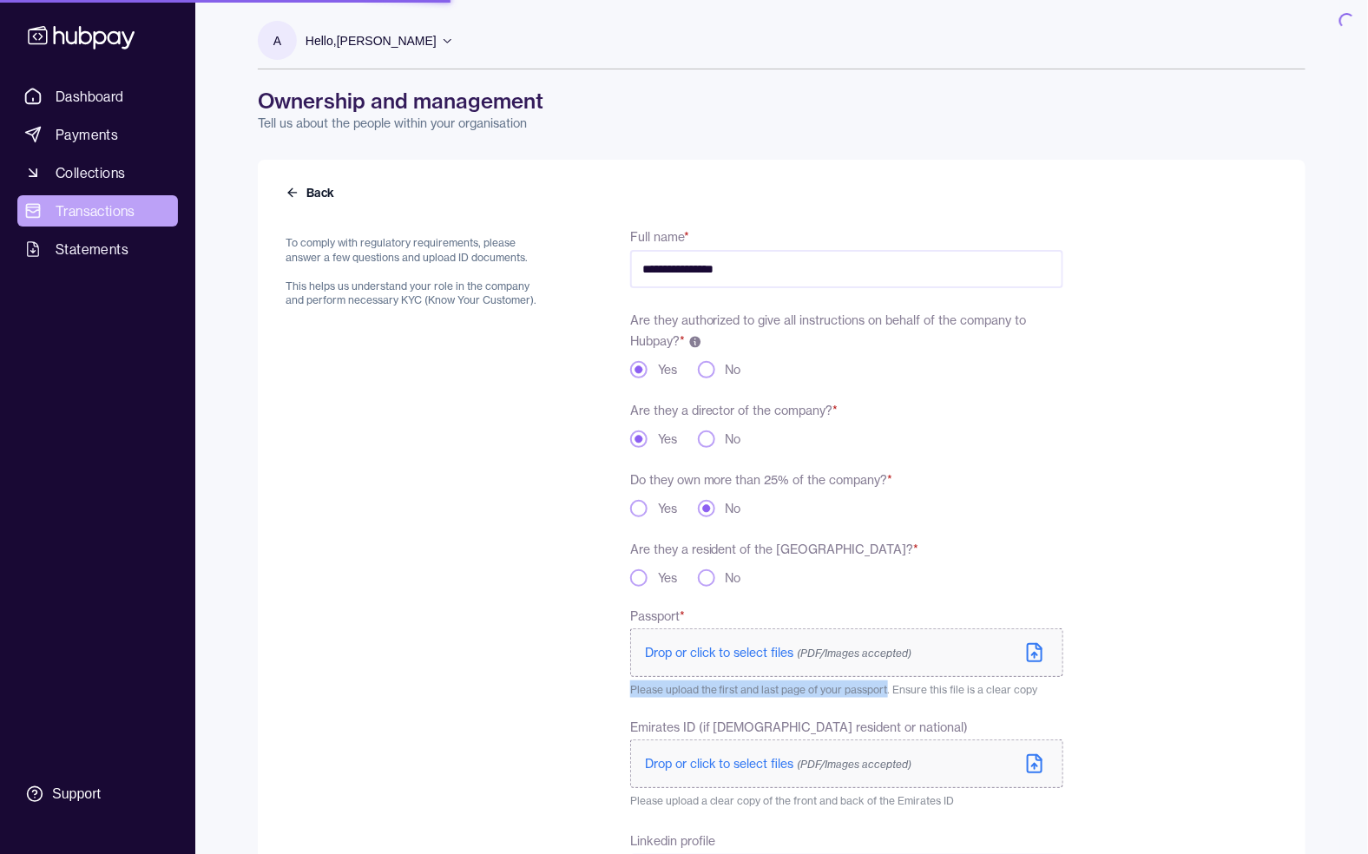 The height and width of the screenshot is (854, 1368). Describe the element at coordinates (312, 193) in the screenshot. I see `button: Back` at that location.